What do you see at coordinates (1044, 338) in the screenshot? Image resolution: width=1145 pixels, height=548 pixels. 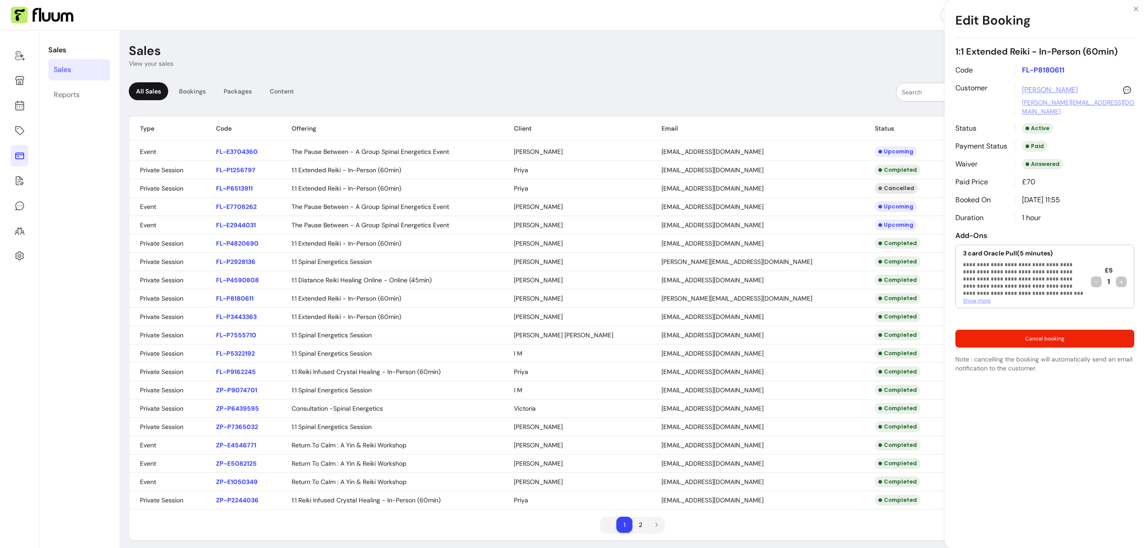 I see `button: Cancel booking` at bounding box center [1044, 338].